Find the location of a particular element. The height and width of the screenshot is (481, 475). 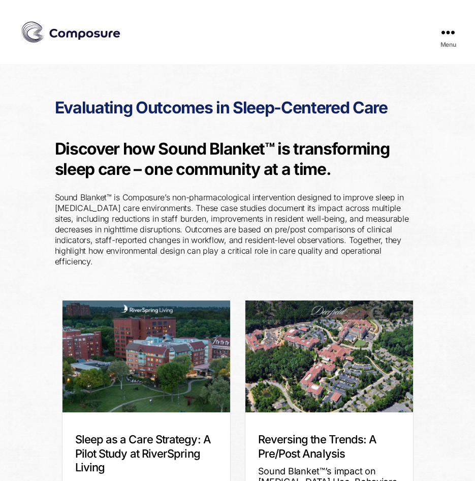

a: Reversing the Trends: A Pre/Post Analysis is located at coordinates (318, 446).